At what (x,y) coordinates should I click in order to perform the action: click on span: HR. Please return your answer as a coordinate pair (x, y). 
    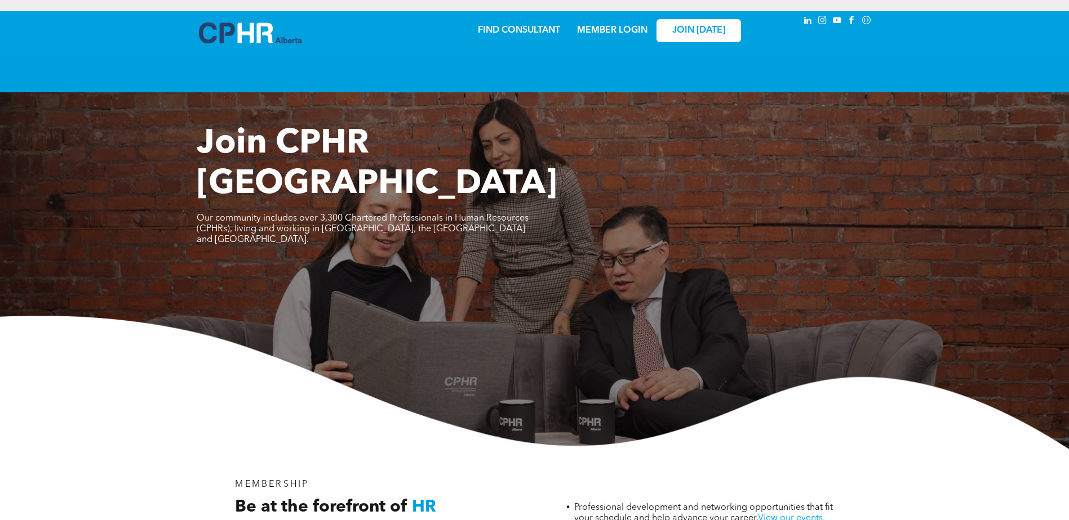
    Looking at the image, I should click on (424, 507).